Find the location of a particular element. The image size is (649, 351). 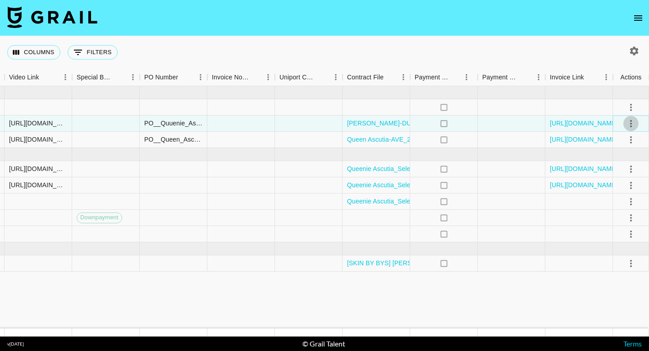

div: Actions is located at coordinates (631, 77).